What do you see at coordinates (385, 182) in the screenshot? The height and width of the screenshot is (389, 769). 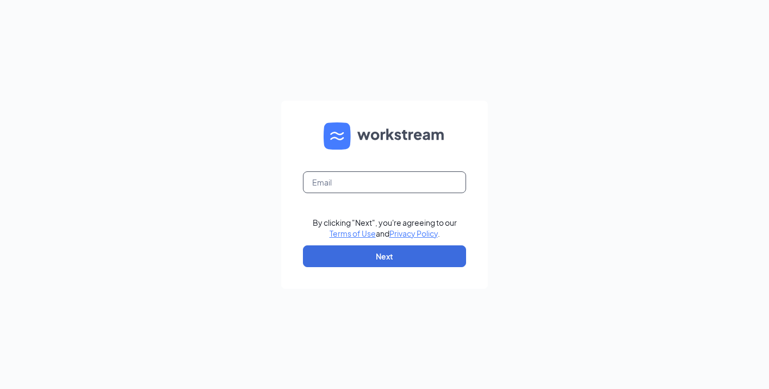 I see `input: Email` at bounding box center [385, 182].